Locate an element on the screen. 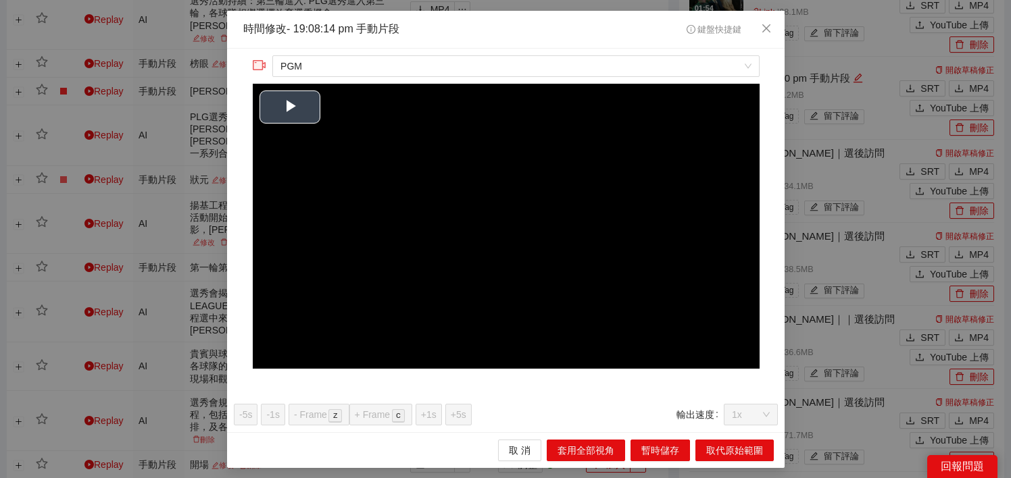  span: close is located at coordinates (766, 28).